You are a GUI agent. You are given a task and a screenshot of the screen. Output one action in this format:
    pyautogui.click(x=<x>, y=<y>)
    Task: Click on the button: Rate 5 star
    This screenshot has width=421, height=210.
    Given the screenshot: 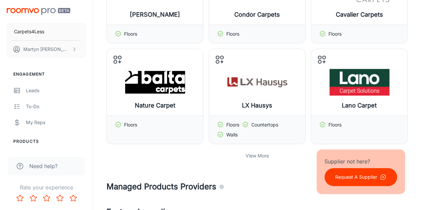 What is the action you would take?
    pyautogui.click(x=73, y=198)
    